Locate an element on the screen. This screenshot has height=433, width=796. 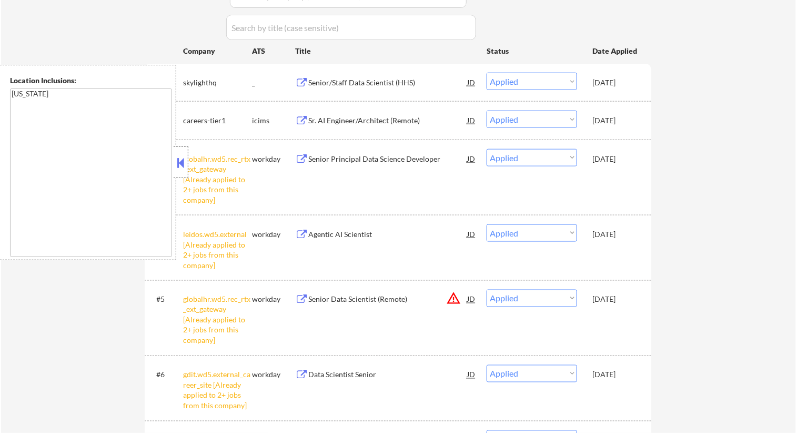
div: leidos.wd5.external [Already applied to 2+ jobs from this company] is located at coordinates (217, 249).